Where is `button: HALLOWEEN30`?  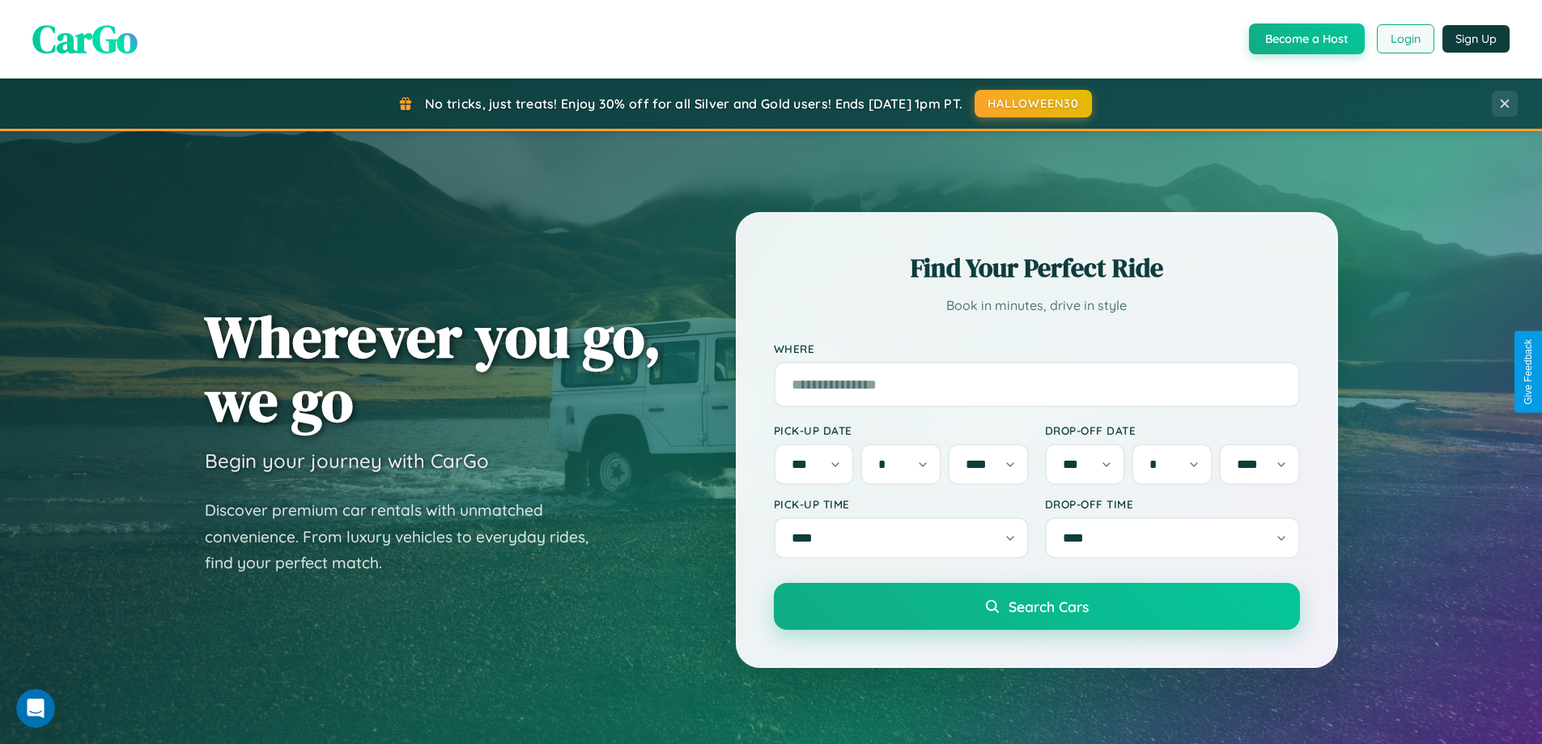 button: HALLOWEEN30 is located at coordinates (1033, 104).